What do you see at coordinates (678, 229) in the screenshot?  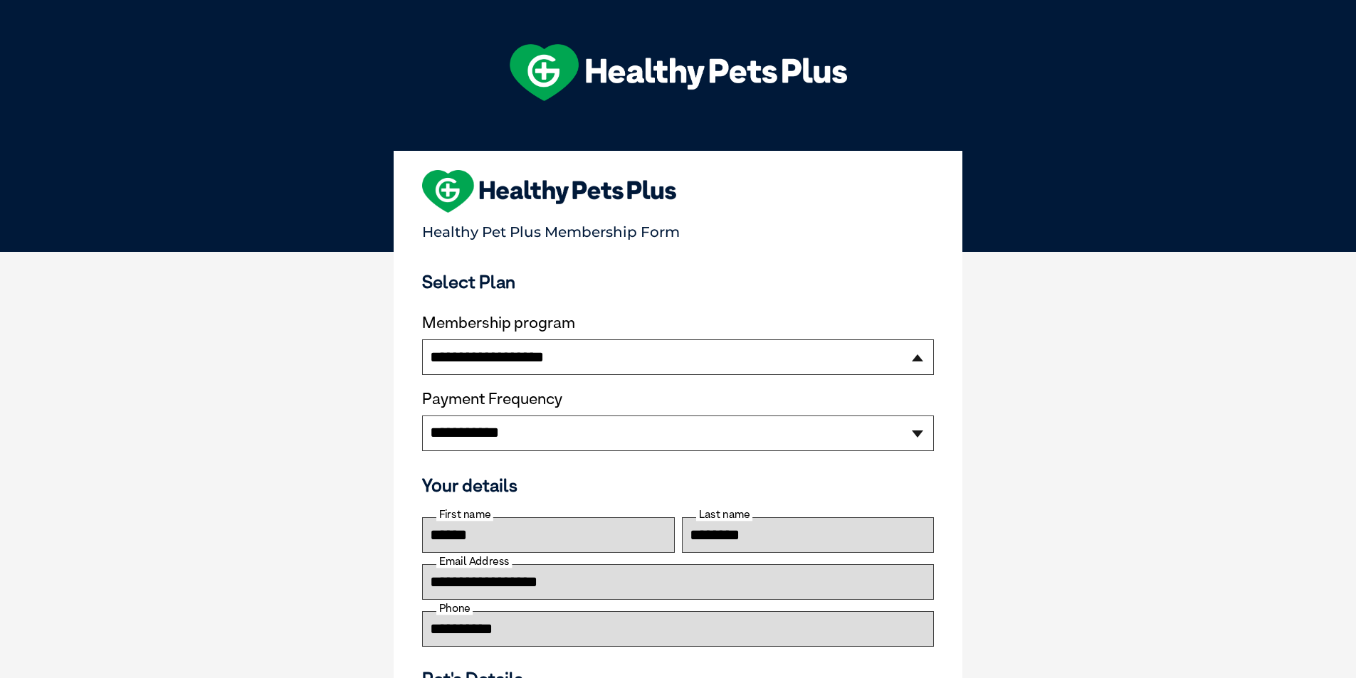 I see `p: Healthy Pet Plus Membership Form` at bounding box center [678, 229].